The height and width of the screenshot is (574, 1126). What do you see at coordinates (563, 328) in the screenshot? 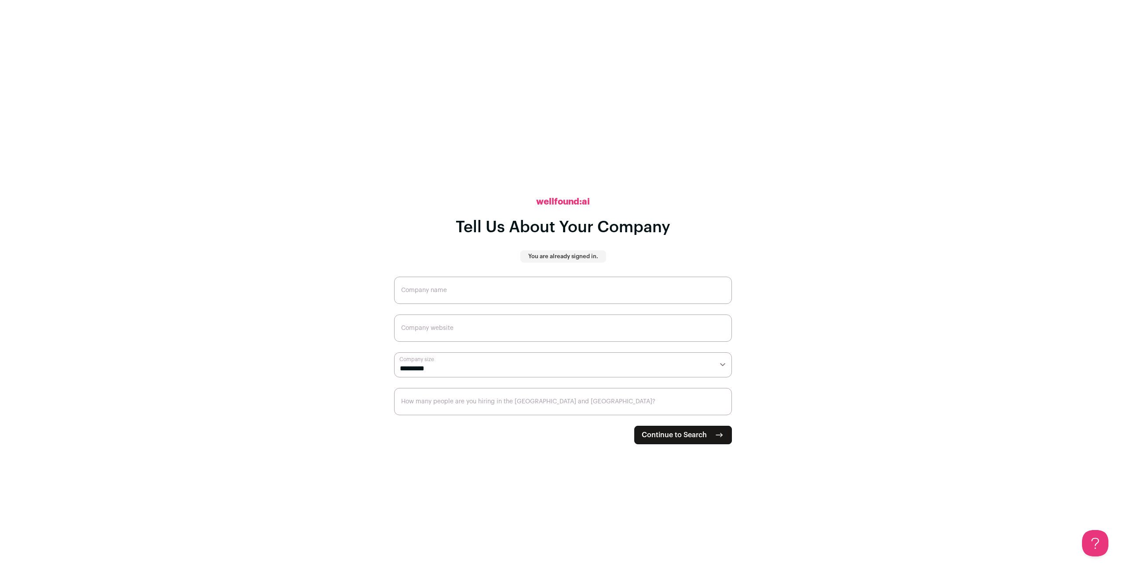
I see `input: Company website` at bounding box center [563, 328].